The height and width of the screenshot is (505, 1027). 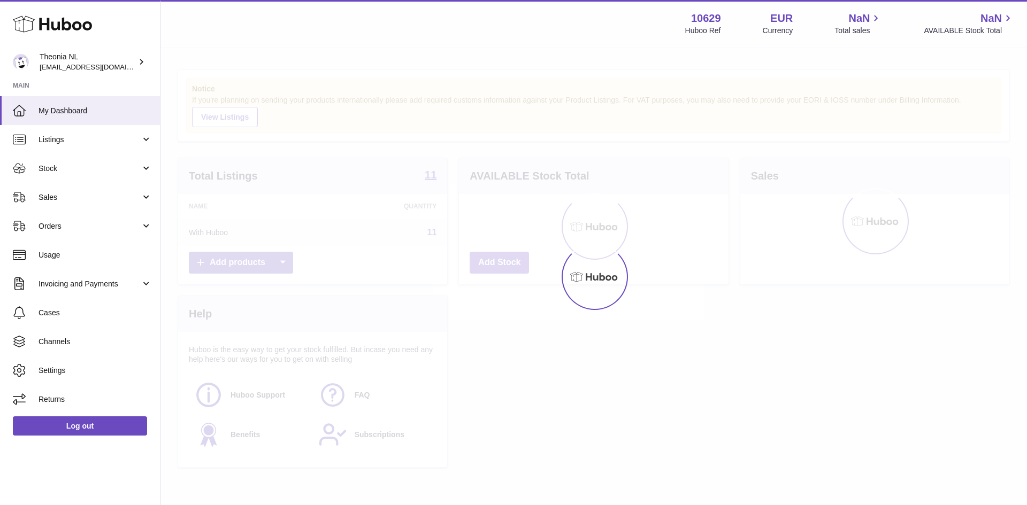 What do you see at coordinates (95, 399) in the screenshot?
I see `span: Returns` at bounding box center [95, 399].